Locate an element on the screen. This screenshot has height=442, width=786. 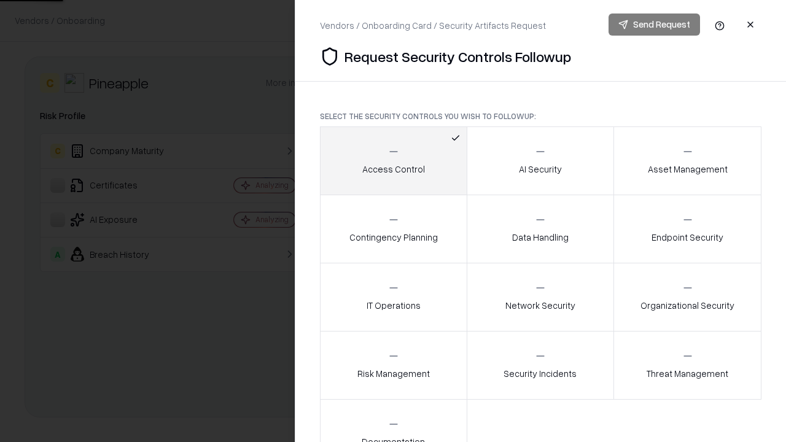
div: Vendors / Onboarding Card / Security Artifacts Request is located at coordinates (433, 25).